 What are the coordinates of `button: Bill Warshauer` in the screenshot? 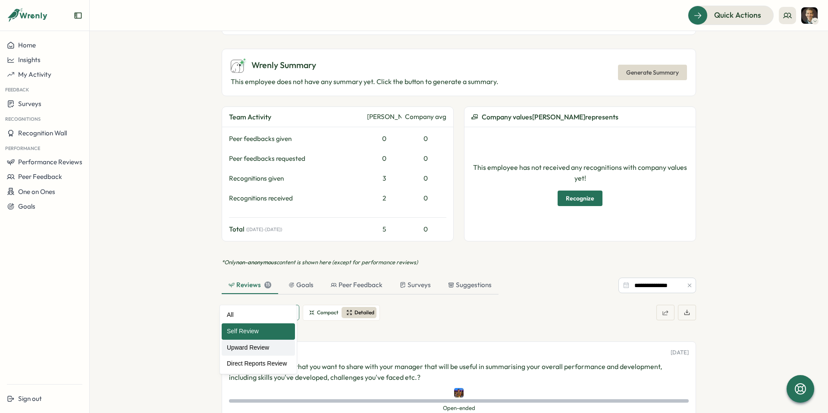 It's located at (809, 16).